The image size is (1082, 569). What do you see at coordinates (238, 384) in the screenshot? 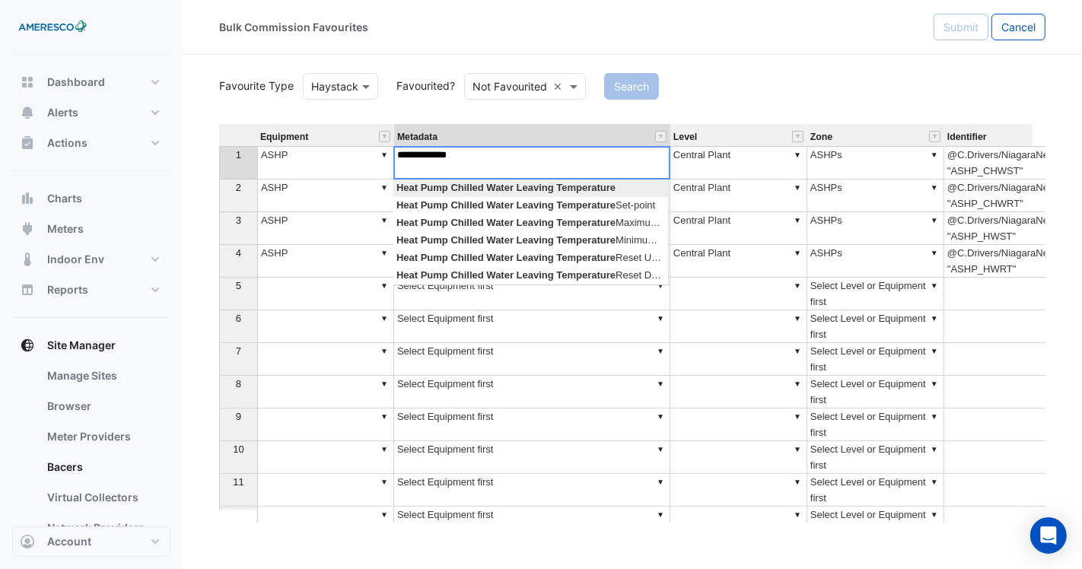
I see `span: 8` at bounding box center [238, 384].